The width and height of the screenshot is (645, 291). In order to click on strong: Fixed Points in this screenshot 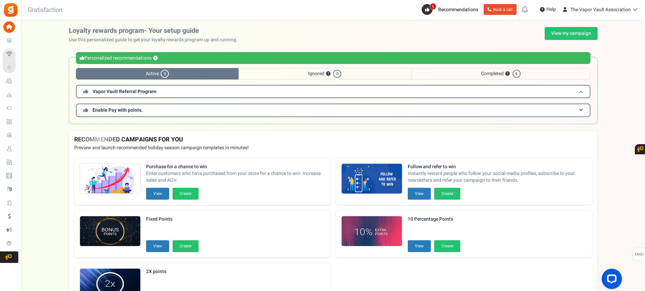, I will do `click(172, 220)`.